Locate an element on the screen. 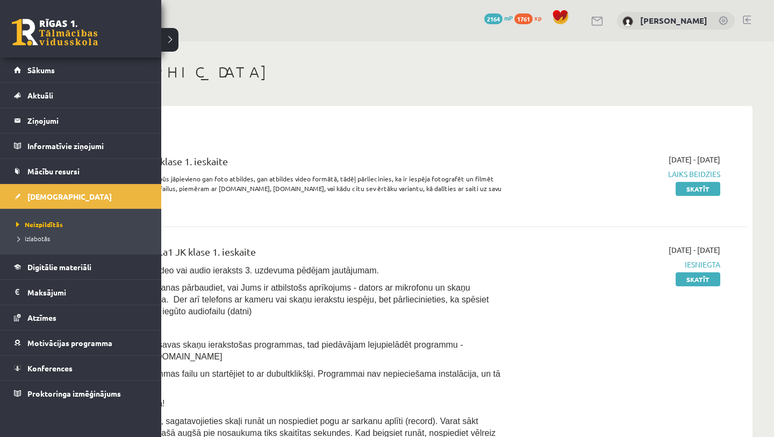  legend: Ziņojumi is located at coordinates (88, 120).